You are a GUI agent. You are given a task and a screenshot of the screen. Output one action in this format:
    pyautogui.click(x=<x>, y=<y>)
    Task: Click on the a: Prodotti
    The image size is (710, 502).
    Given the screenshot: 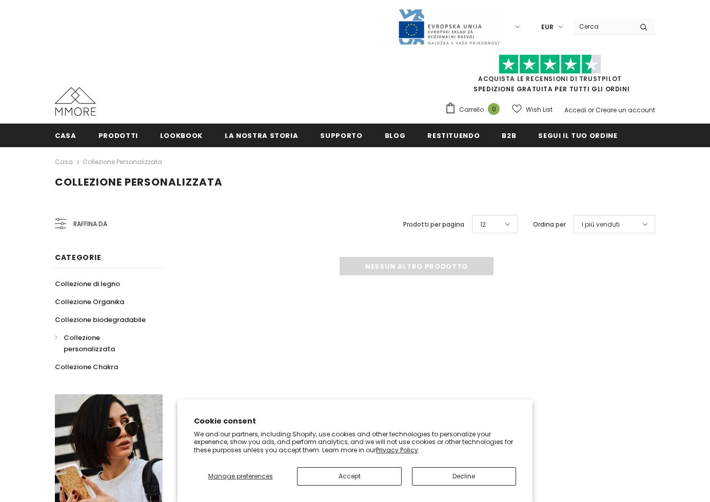 What is the action you would take?
    pyautogui.click(x=118, y=135)
    